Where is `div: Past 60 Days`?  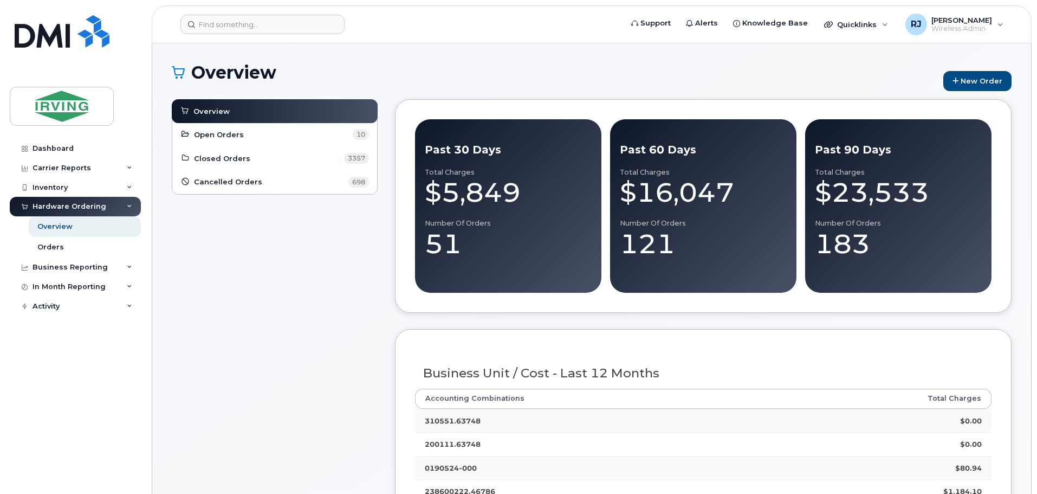
div: Past 60 Days is located at coordinates (703, 150).